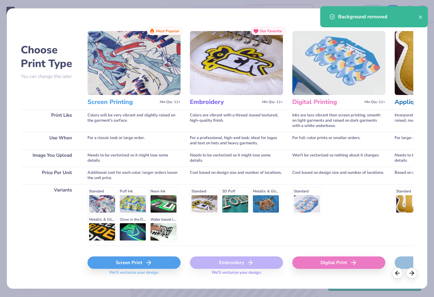  Describe the element at coordinates (49, 140) in the screenshot. I see `div: Use When` at that location.